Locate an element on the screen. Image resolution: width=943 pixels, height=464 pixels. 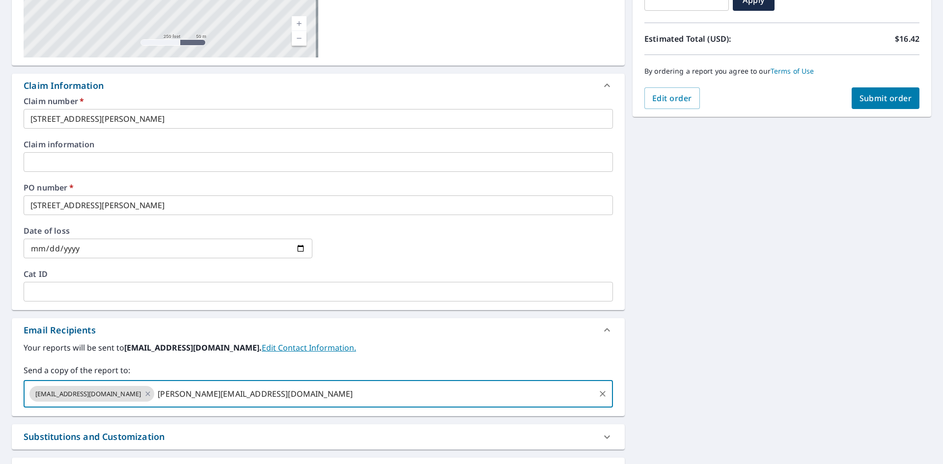
button: Edit order is located at coordinates (672, 98).